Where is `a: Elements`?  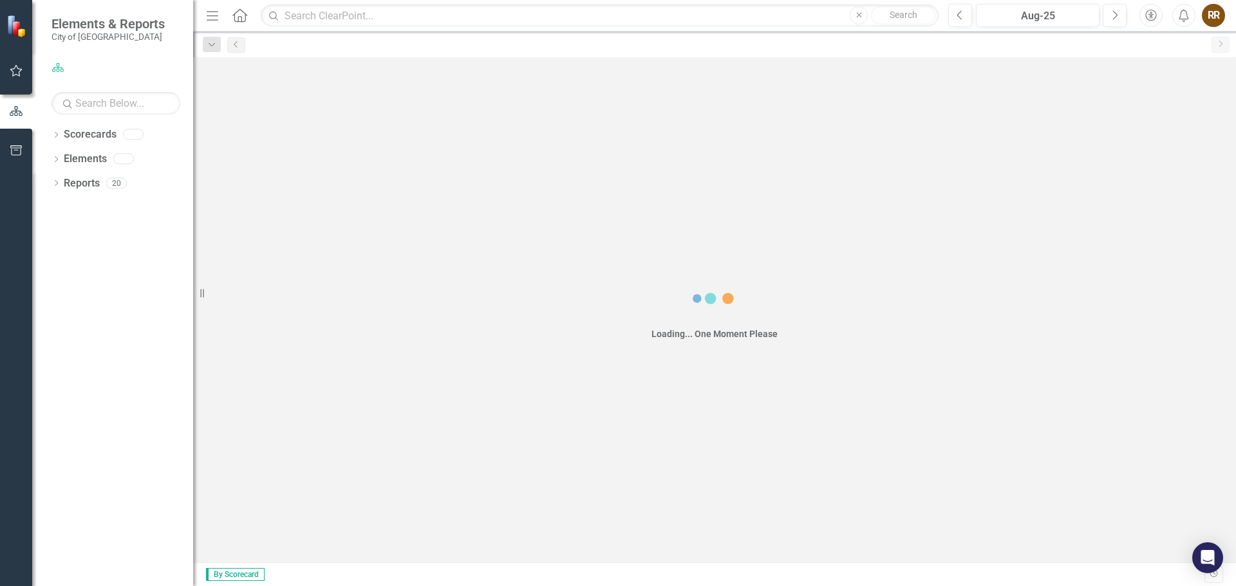 a: Elements is located at coordinates (85, 159).